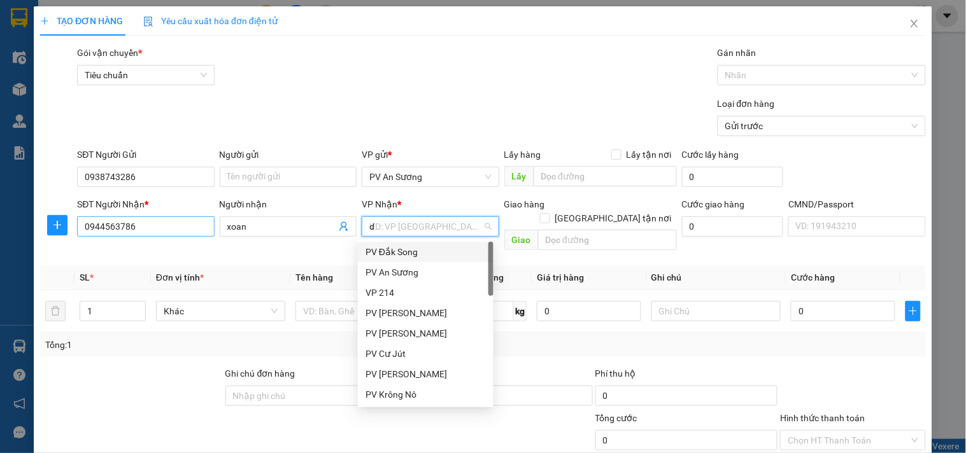 The image size is (966, 453). I want to click on span: Gửi trước, so click(821, 126).